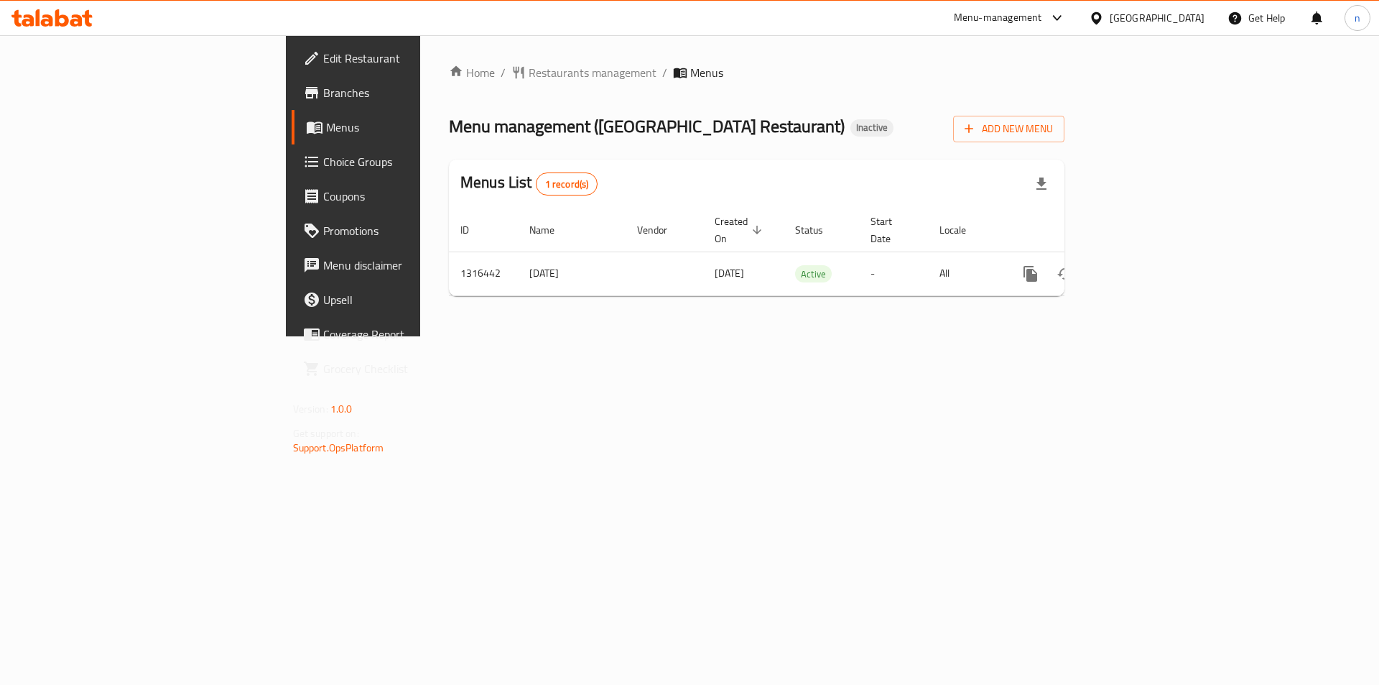 The width and height of the screenshot is (1379, 685). Describe the element at coordinates (404, 369) in the screenshot. I see `a: Grocery Checklist` at that location.